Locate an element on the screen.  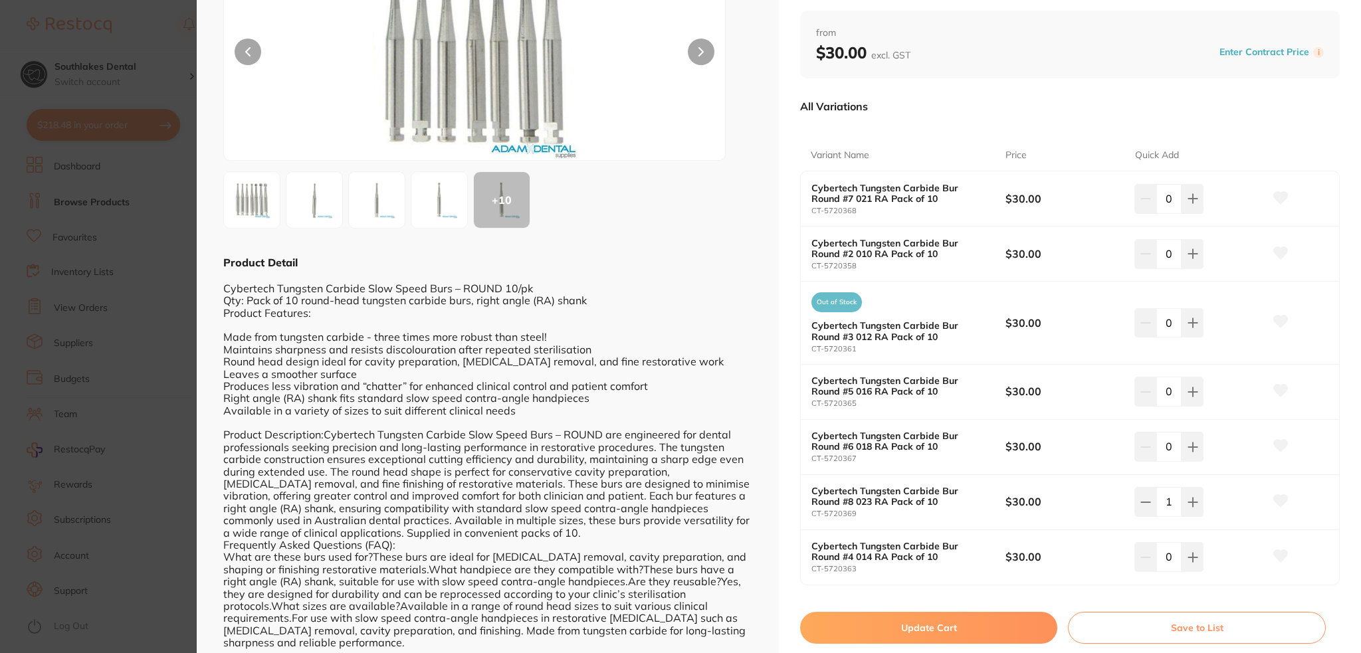
small: CT-5720358 is located at coordinates (908, 266).